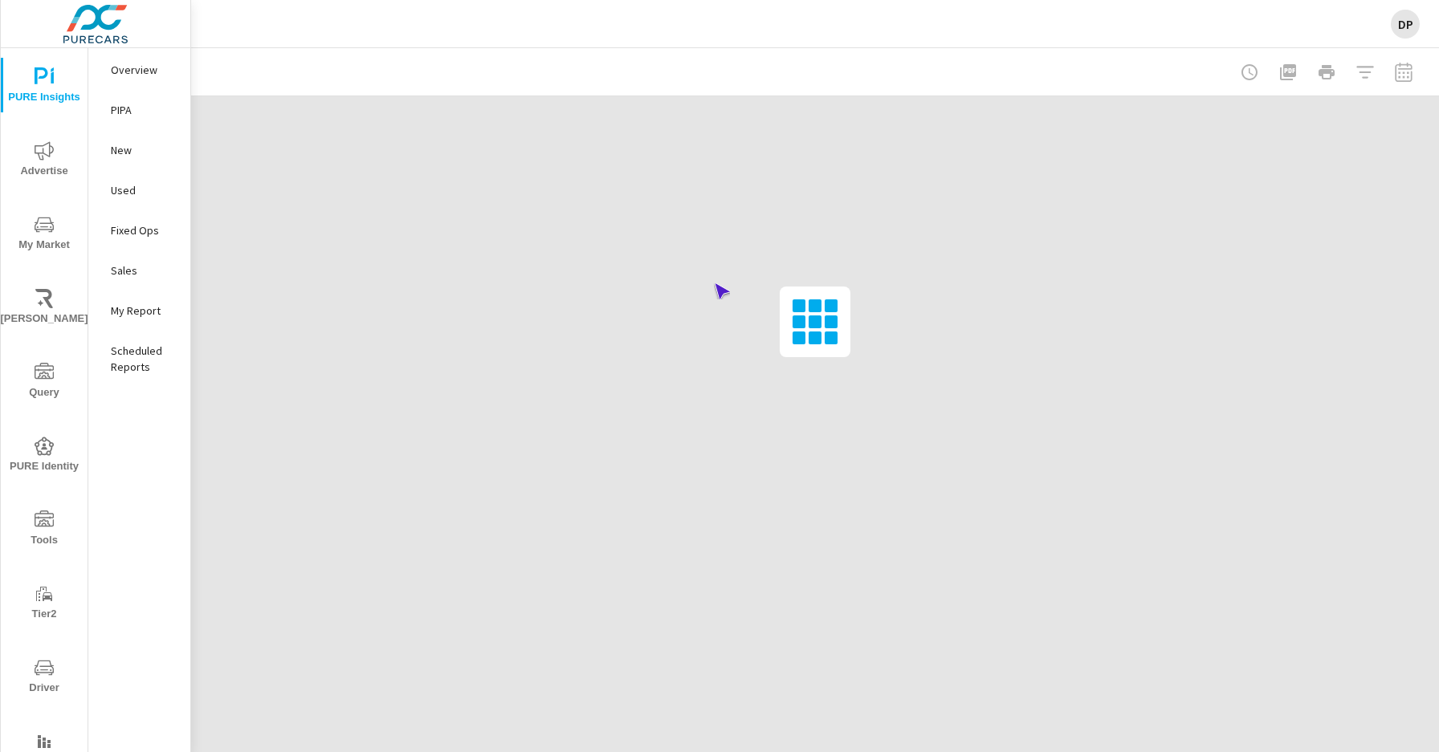 The height and width of the screenshot is (752, 1439). Describe the element at coordinates (139, 150) in the screenshot. I see `div: New` at that location.